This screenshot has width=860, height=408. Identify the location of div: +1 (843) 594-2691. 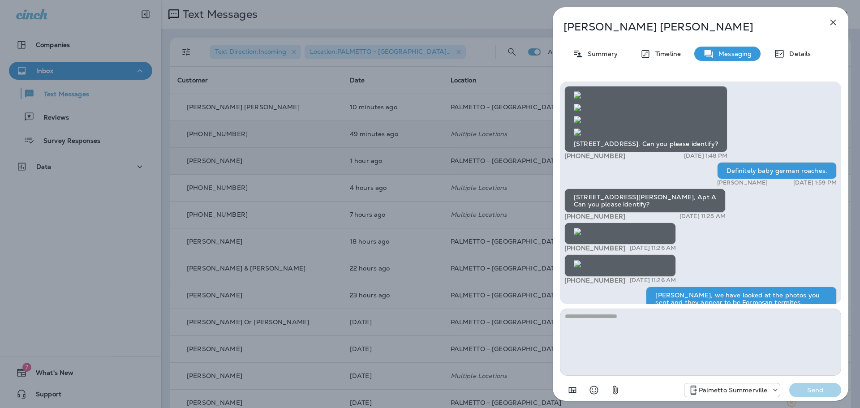
(733, 390).